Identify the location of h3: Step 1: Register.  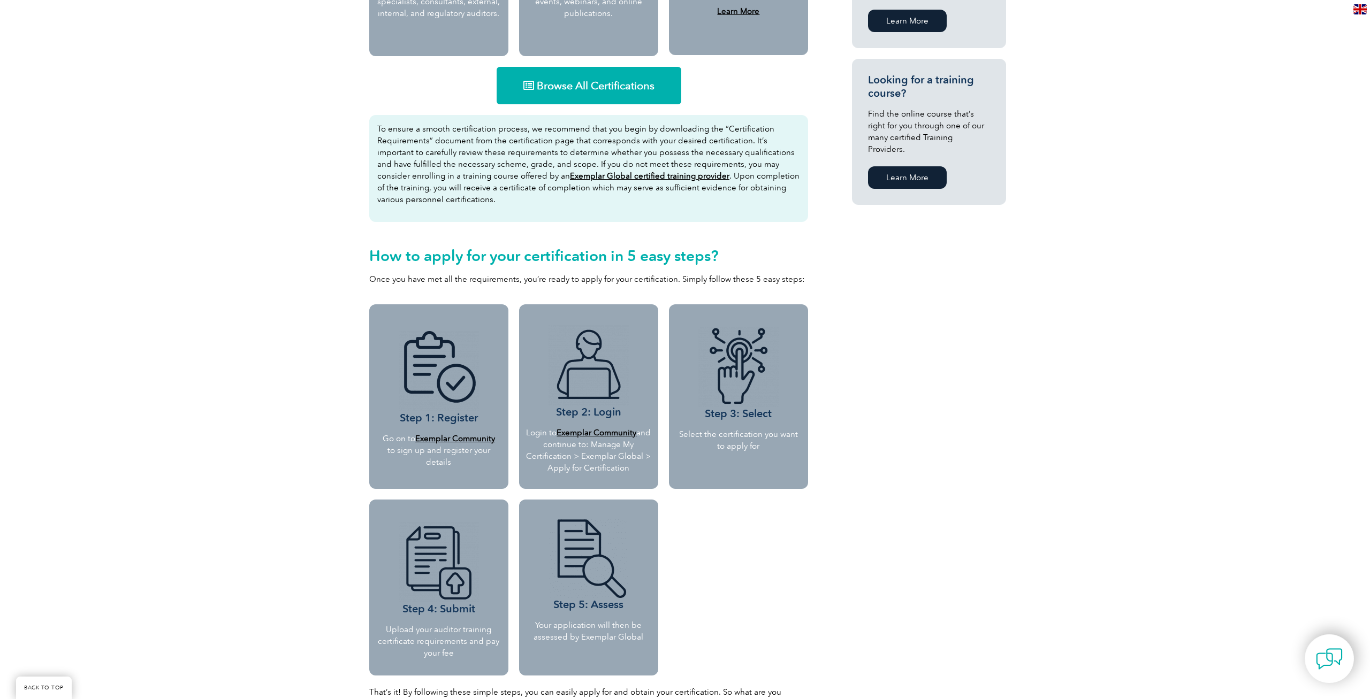
(439, 378).